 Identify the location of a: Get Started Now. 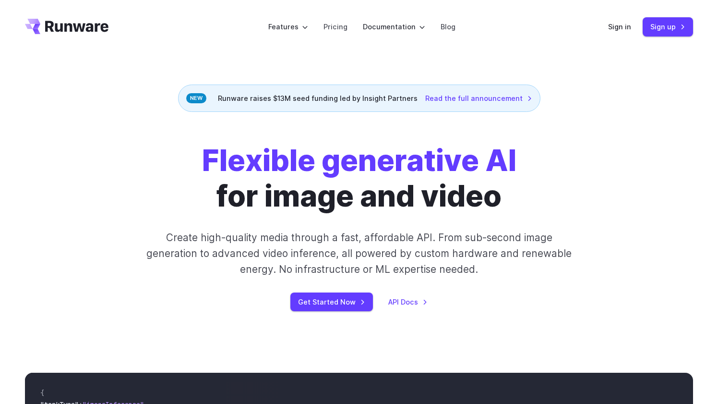
(332, 301).